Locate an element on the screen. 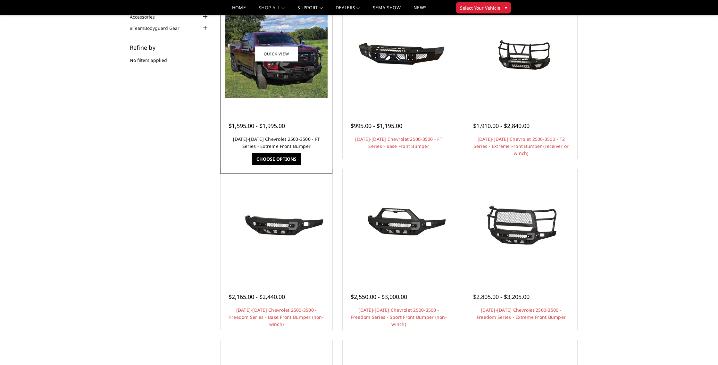  a: 2024-2025 Chevrolet 2500-3500 - Freedom Series - Extreme Front Bumper is located at coordinates (521, 225).